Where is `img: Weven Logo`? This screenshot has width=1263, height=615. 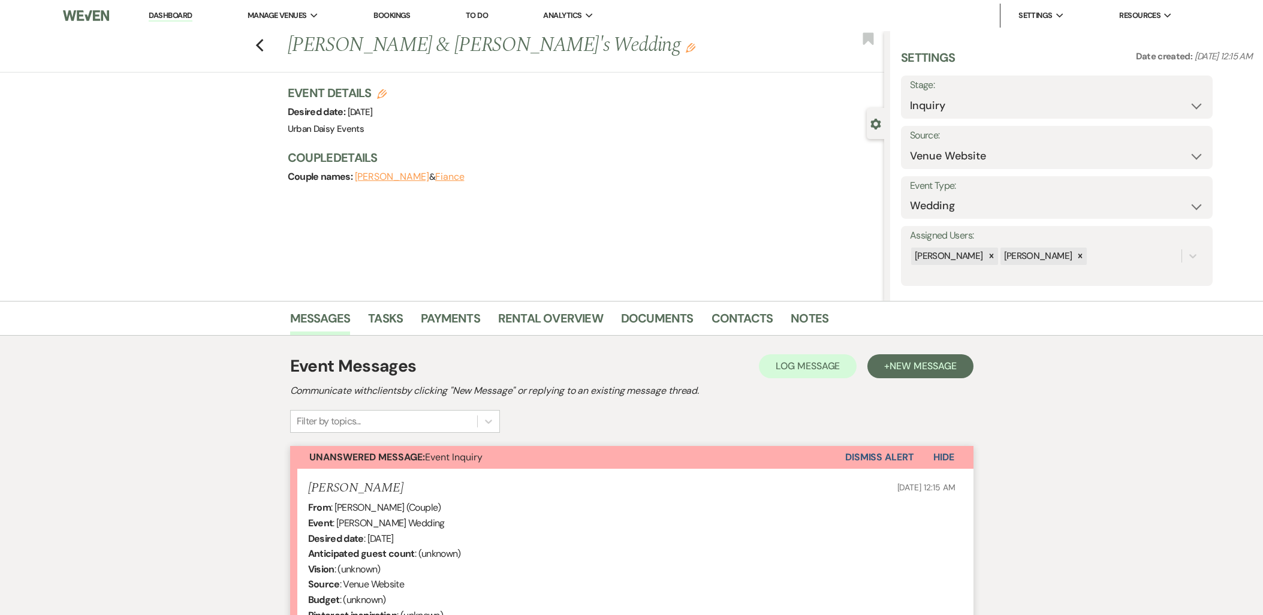 img: Weven Logo is located at coordinates (86, 16).